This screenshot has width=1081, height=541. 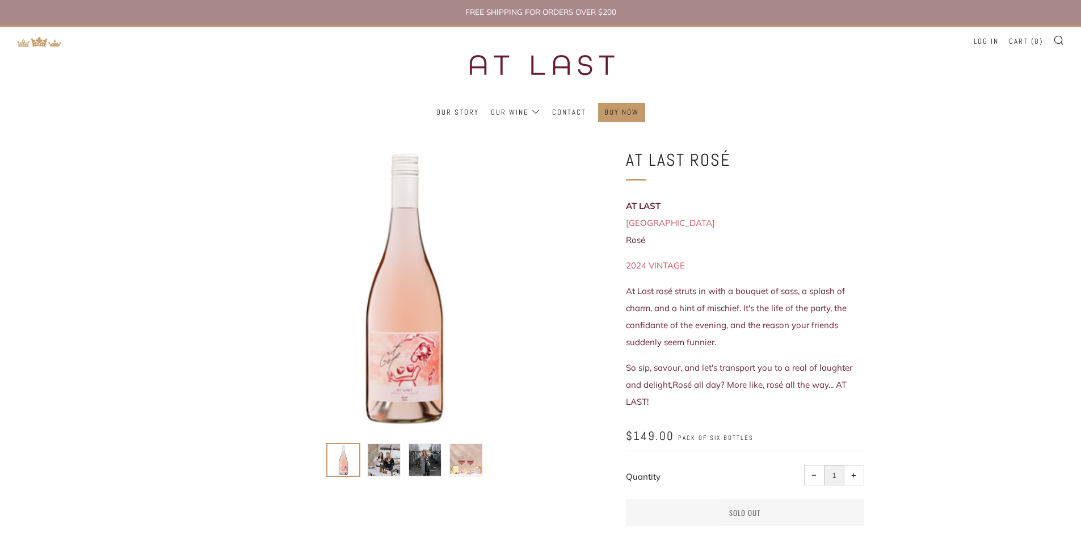 What do you see at coordinates (457, 112) in the screenshot?
I see `a: Our Story` at bounding box center [457, 112].